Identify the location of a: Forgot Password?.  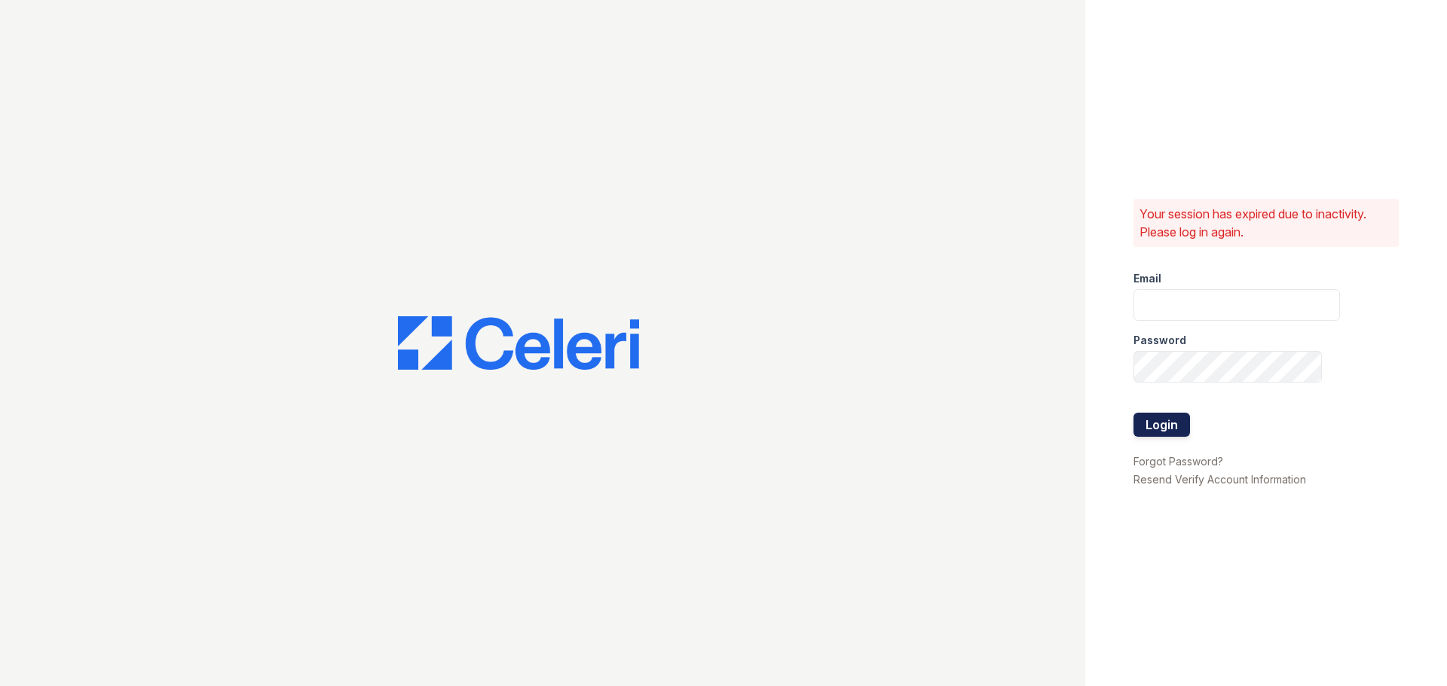
(1178, 461).